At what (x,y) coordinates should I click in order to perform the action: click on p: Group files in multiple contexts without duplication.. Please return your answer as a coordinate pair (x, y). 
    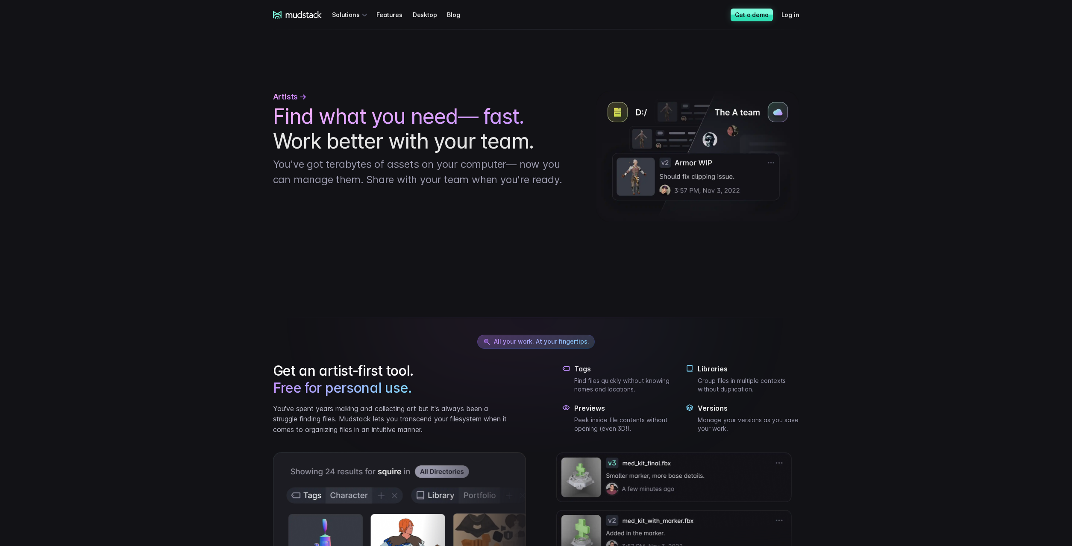
    Looking at the image, I should click on (748, 385).